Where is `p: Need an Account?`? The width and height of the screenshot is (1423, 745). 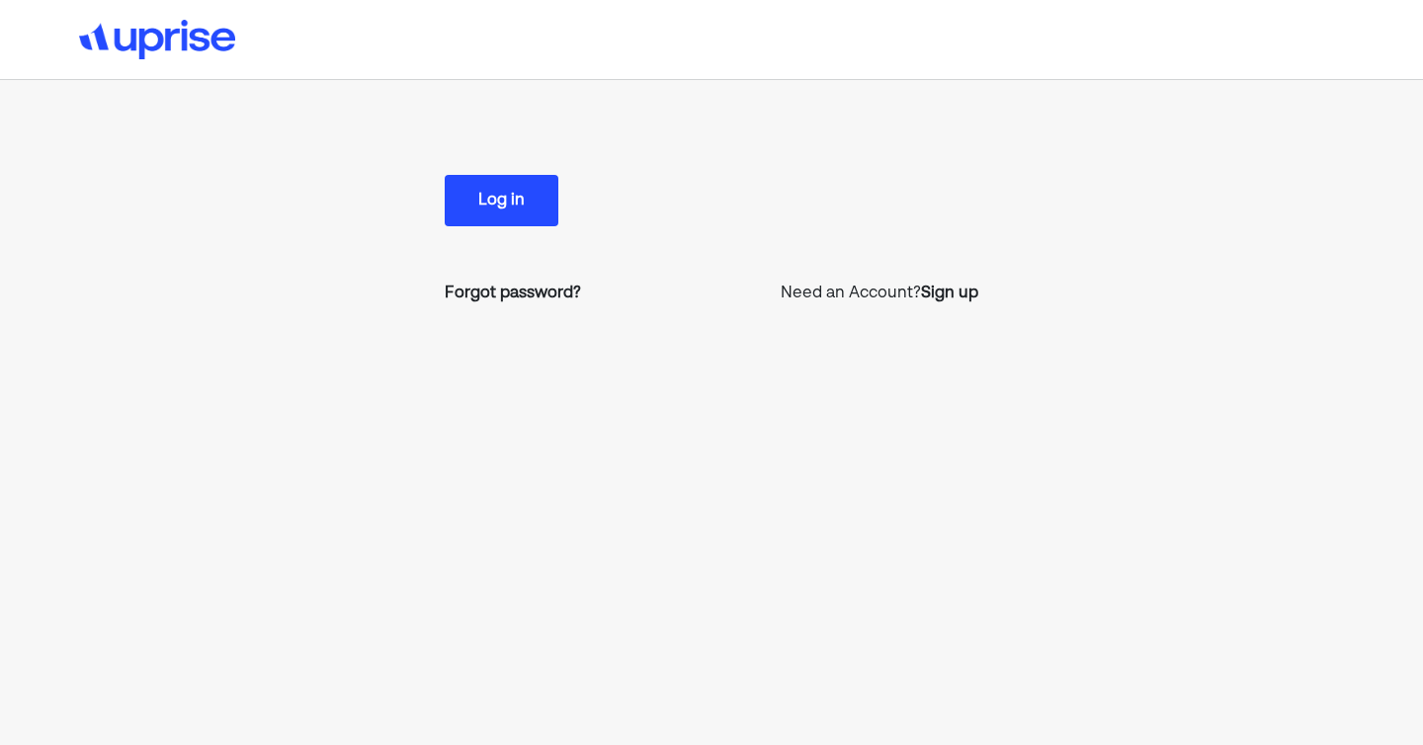 p: Need an Account? is located at coordinates (879, 293).